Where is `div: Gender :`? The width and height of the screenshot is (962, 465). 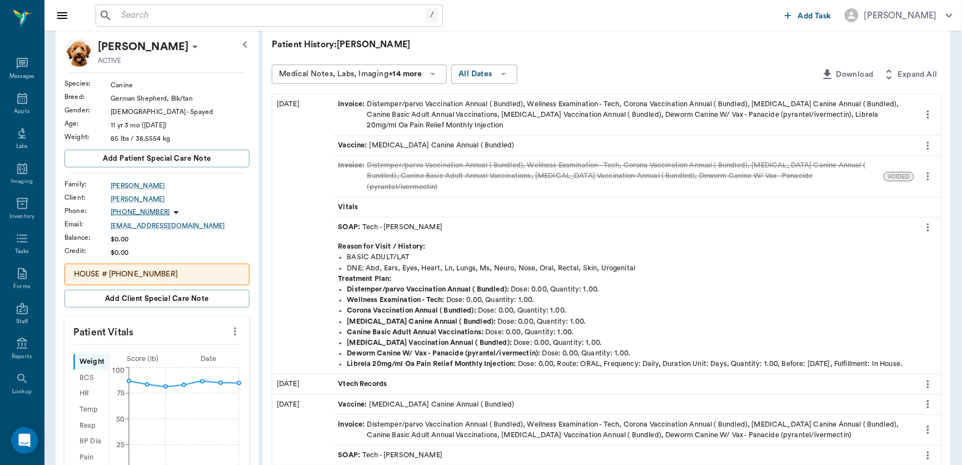
div: Gender : is located at coordinates (87, 110).